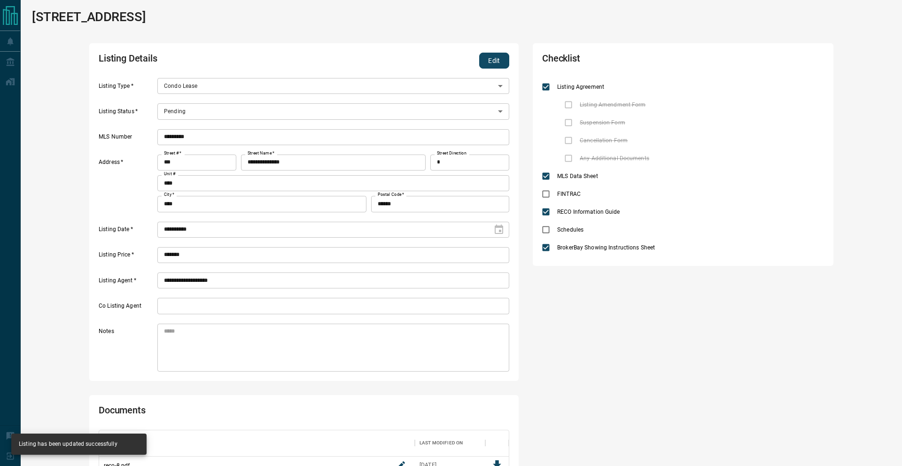 This screenshot has height=466, width=902. What do you see at coordinates (127, 88) in the screenshot?
I see `label: Listing Type` at bounding box center [127, 88].